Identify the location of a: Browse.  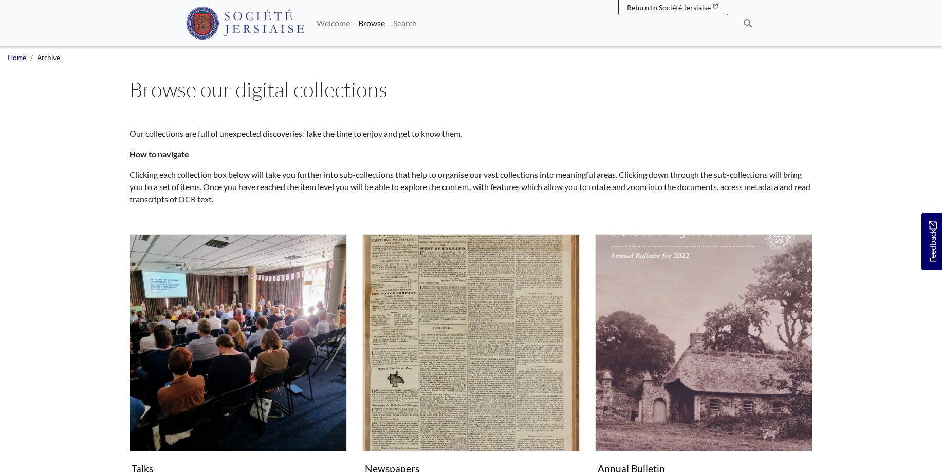
(372, 23).